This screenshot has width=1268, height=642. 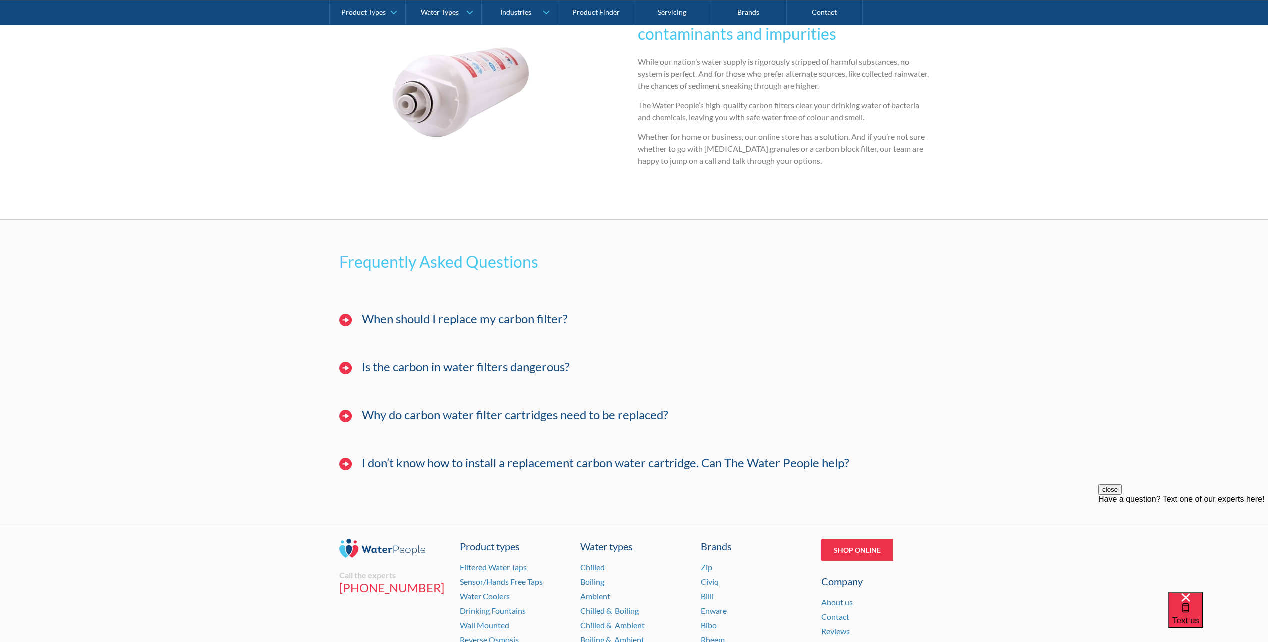 I want to click on a: Chilled & Boiling, so click(x=609, y=610).